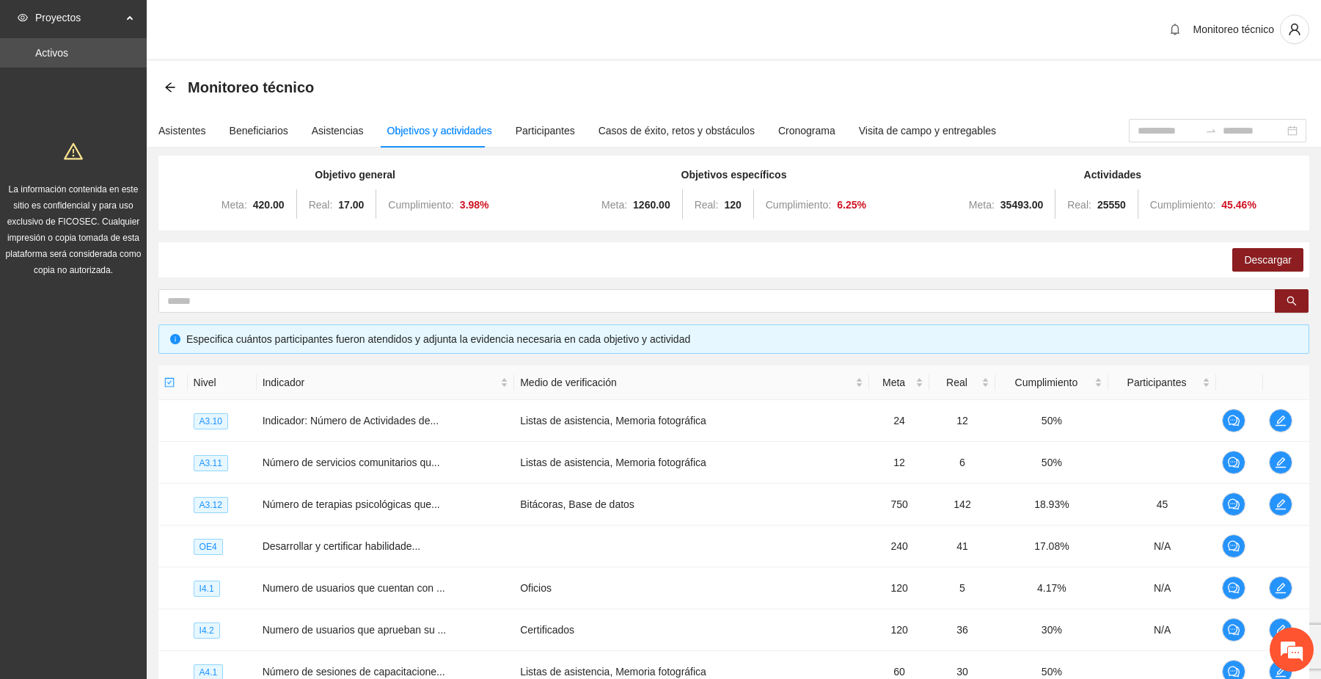 This screenshot has height=679, width=1321. Describe the element at coordinates (894, 382) in the screenshot. I see `span: Meta` at that location.